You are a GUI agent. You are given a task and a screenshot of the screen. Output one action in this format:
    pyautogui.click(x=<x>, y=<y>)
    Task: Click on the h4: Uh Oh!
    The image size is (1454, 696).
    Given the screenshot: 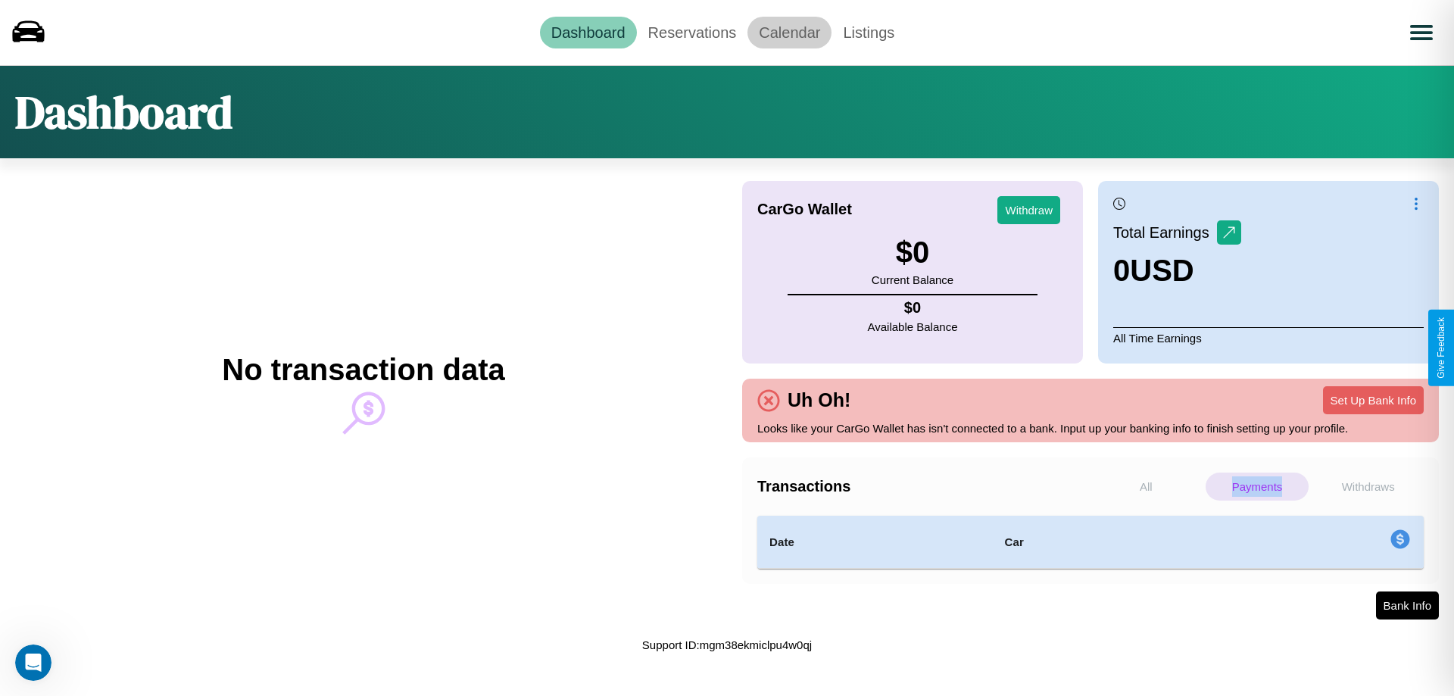 What is the action you would take?
    pyautogui.click(x=819, y=400)
    